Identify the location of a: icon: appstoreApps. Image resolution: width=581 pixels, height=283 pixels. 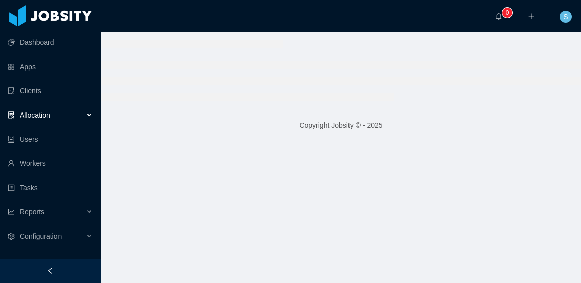
(50, 67).